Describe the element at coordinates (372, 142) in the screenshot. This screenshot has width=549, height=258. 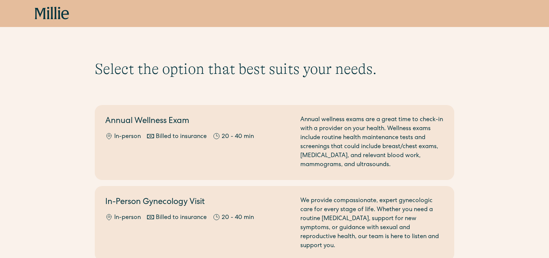
I see `div: Annual wellness exams are a great time to check-in with a provider on your health. Wellness exams...` at that location.